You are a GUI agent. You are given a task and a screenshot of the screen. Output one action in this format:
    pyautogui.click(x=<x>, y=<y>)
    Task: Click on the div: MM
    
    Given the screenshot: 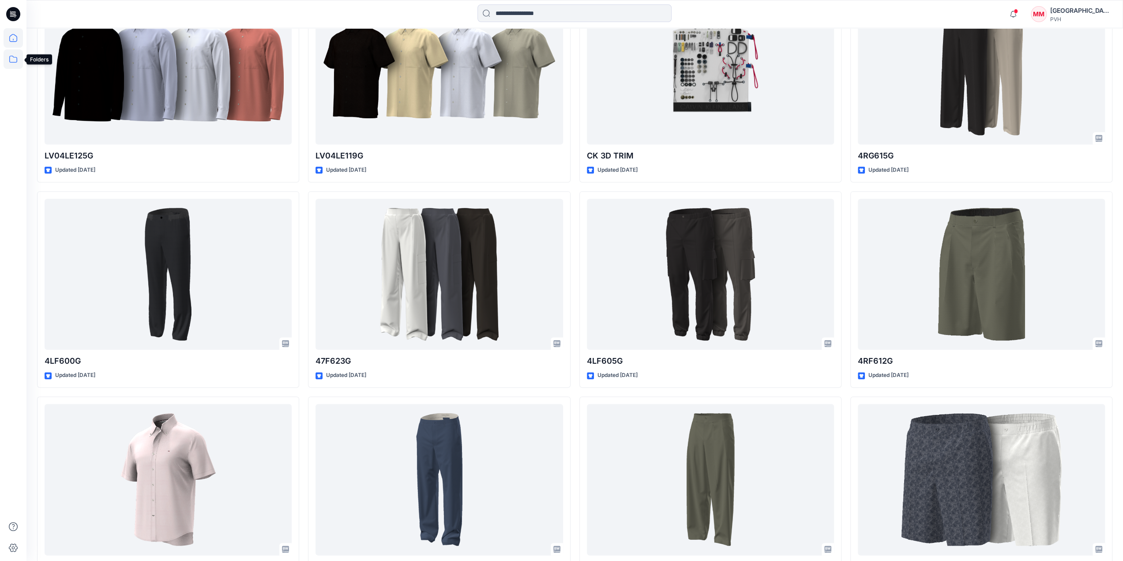 What is the action you would take?
    pyautogui.click(x=1039, y=14)
    